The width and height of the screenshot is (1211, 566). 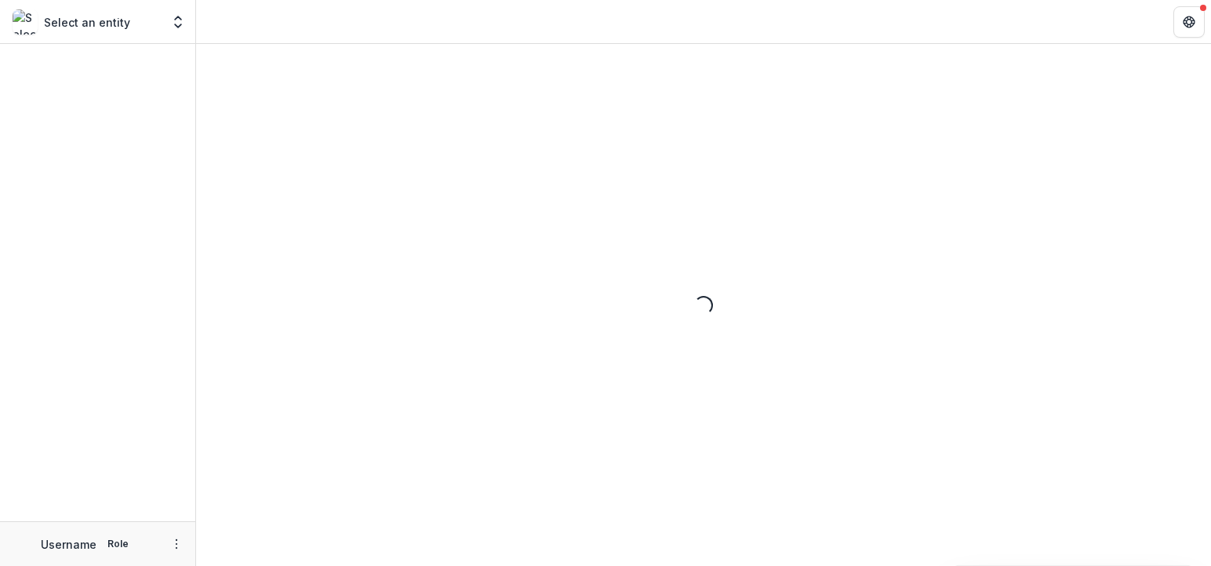 I want to click on p: Username, so click(x=68, y=544).